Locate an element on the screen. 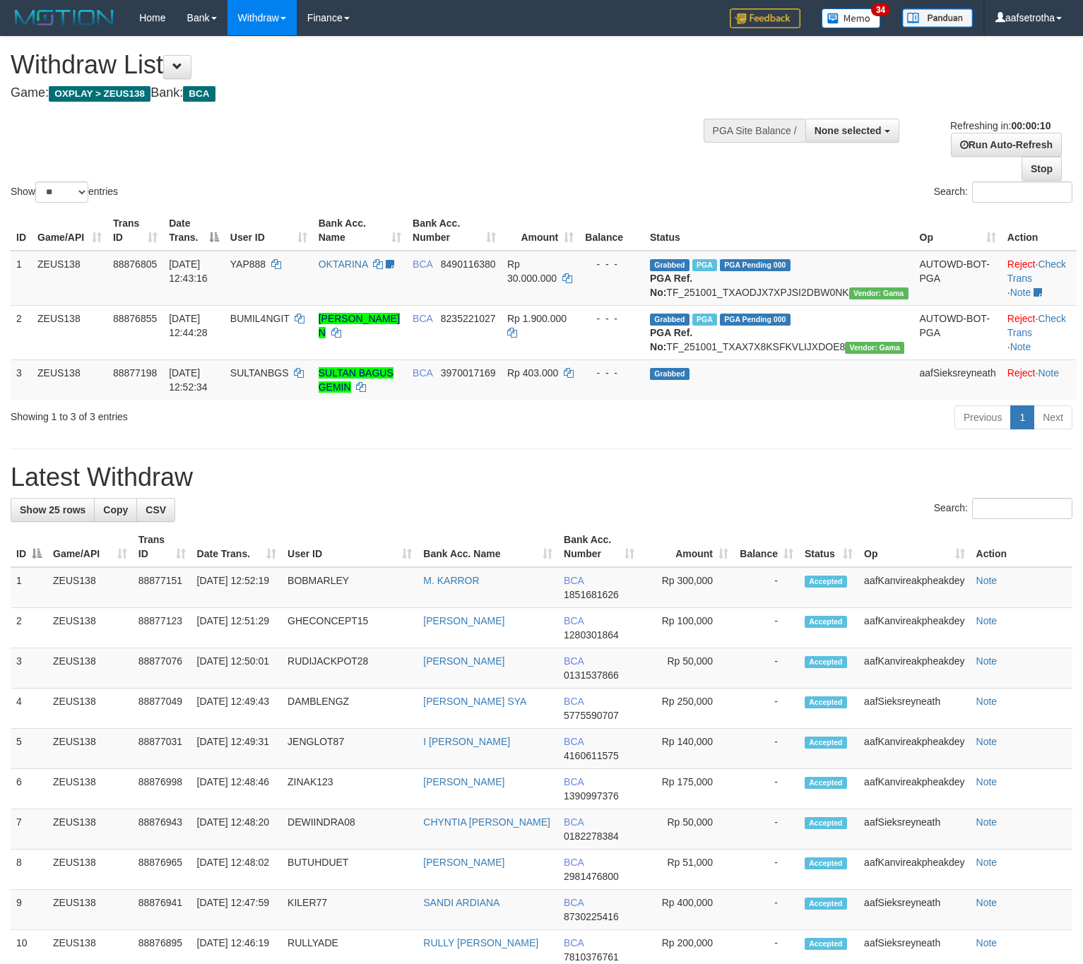 The width and height of the screenshot is (1083, 964). td: 88877076 is located at coordinates (162, 668).